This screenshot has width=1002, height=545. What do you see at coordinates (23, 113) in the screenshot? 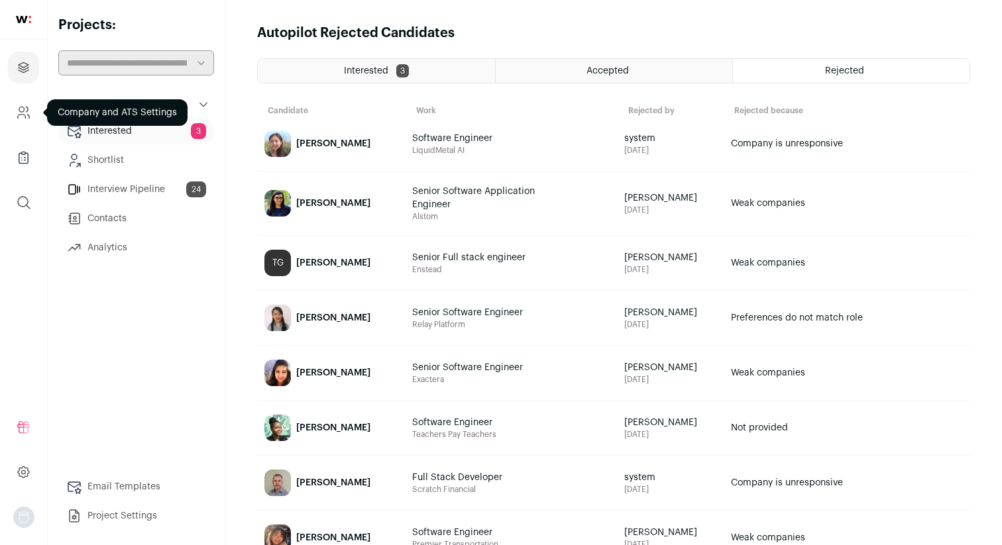
I see `a: Company and ATS Settings` at bounding box center [23, 113].